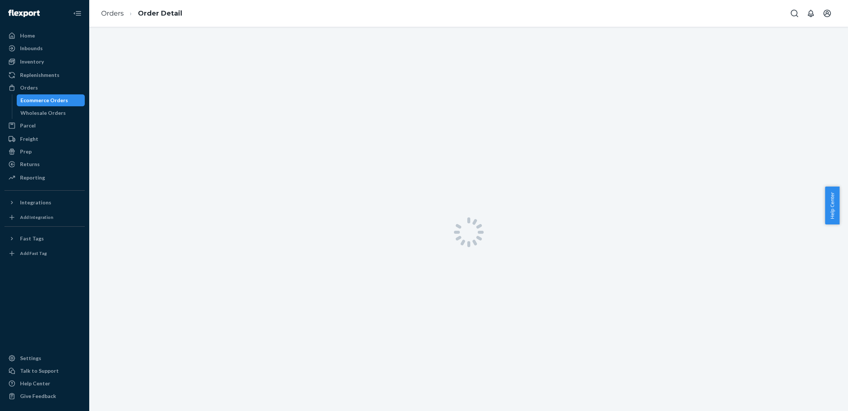 Image resolution: width=848 pixels, height=411 pixels. I want to click on a: Returns, so click(45, 164).